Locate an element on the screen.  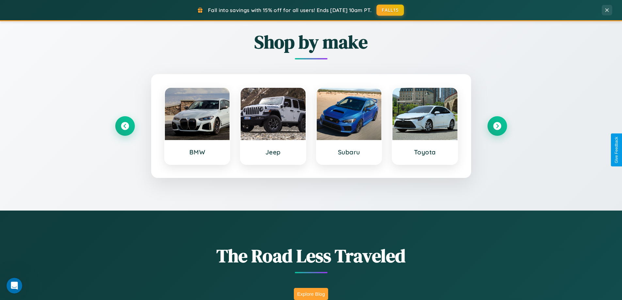
h3: Subaru is located at coordinates (349, 152).